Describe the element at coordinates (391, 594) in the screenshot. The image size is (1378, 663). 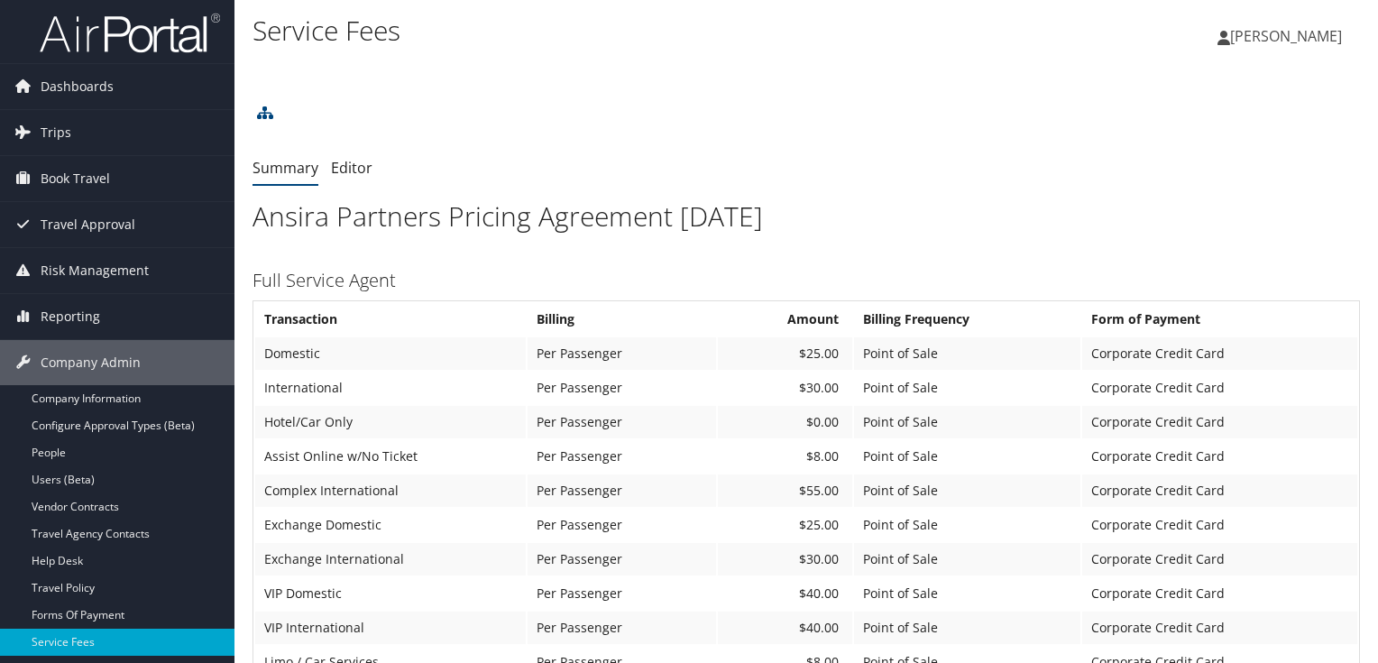
I see `td: VIP Domestic` at that location.